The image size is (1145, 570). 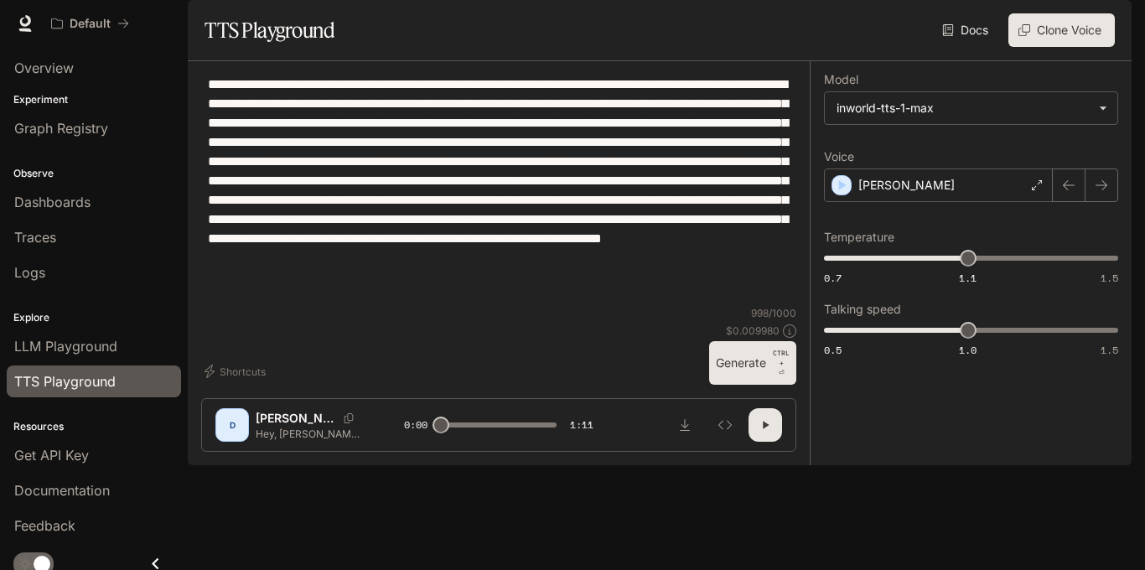 I want to click on button: Clone Voice, so click(x=1061, y=30).